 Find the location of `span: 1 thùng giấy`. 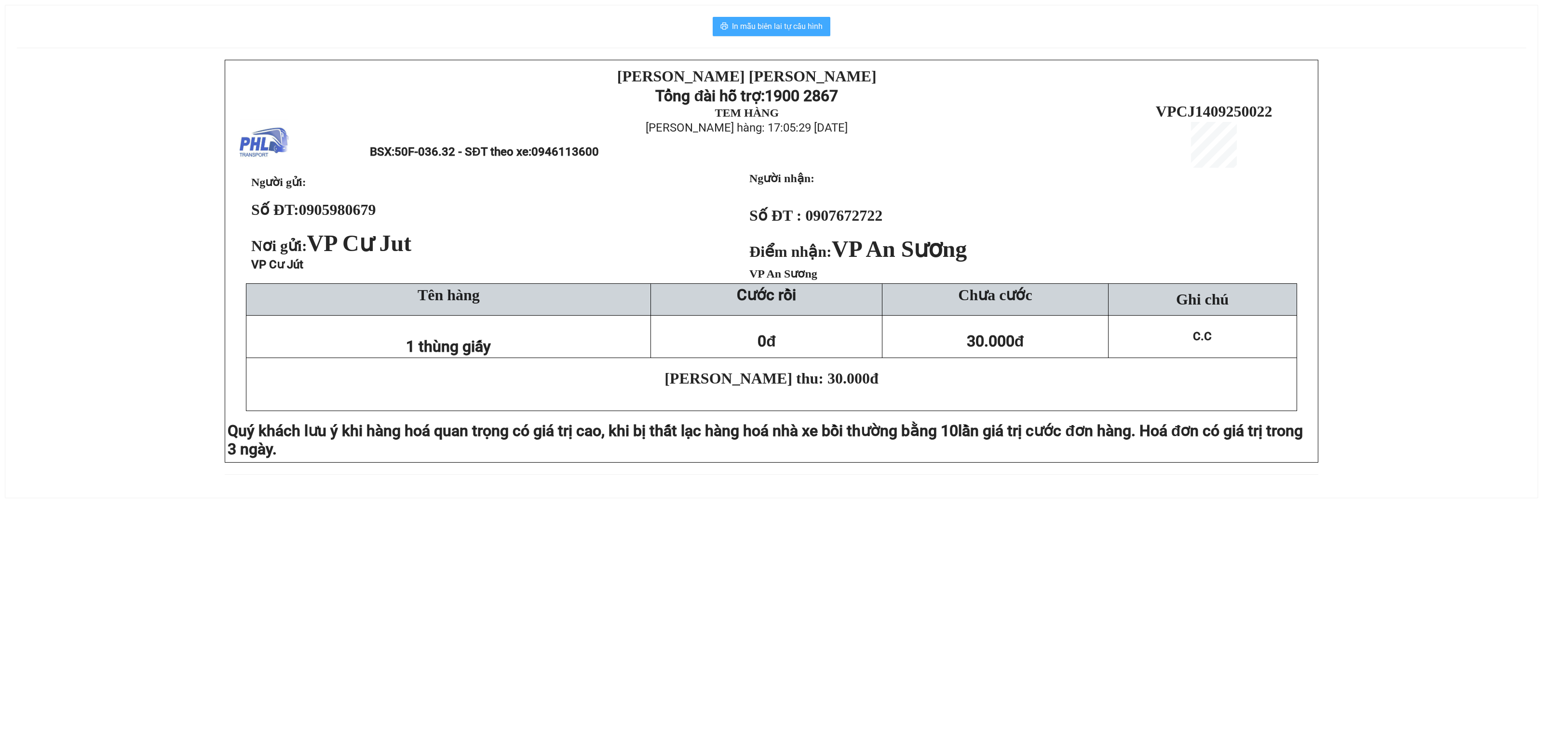

span: 1 thùng giấy is located at coordinates (448, 347).